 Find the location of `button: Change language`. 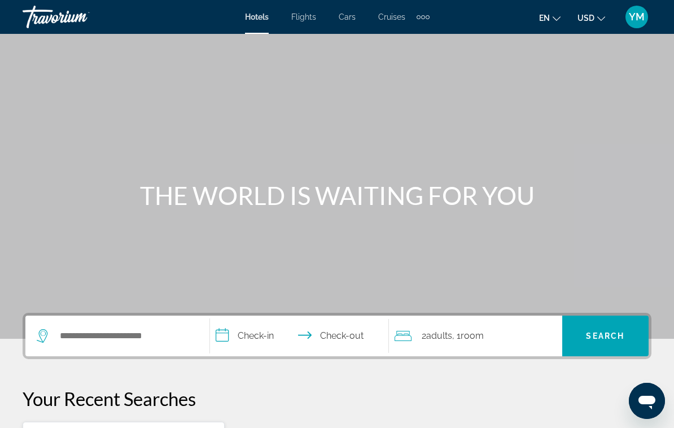

button: Change language is located at coordinates (550, 18).